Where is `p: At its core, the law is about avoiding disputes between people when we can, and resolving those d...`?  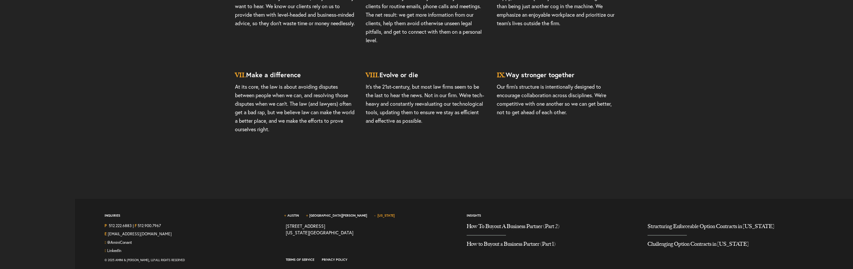
p: At its core, the law is about avoiding disputes between people when we can, and resolving those d... is located at coordinates (295, 118).